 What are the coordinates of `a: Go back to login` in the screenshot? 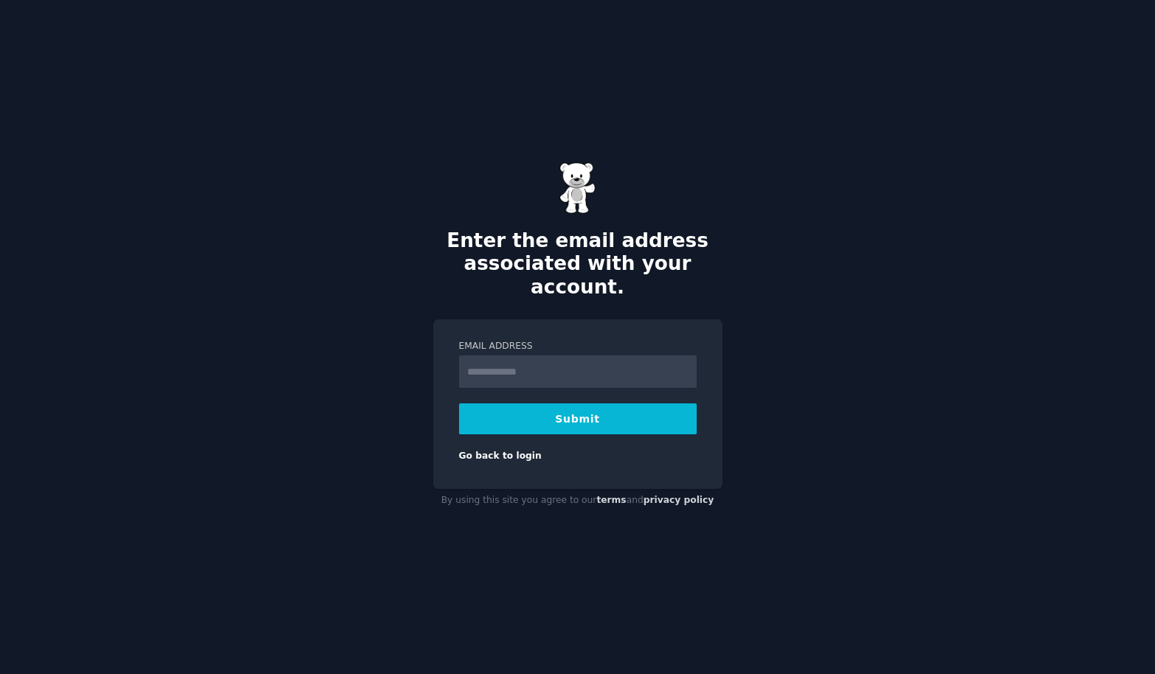 It's located at (500, 456).